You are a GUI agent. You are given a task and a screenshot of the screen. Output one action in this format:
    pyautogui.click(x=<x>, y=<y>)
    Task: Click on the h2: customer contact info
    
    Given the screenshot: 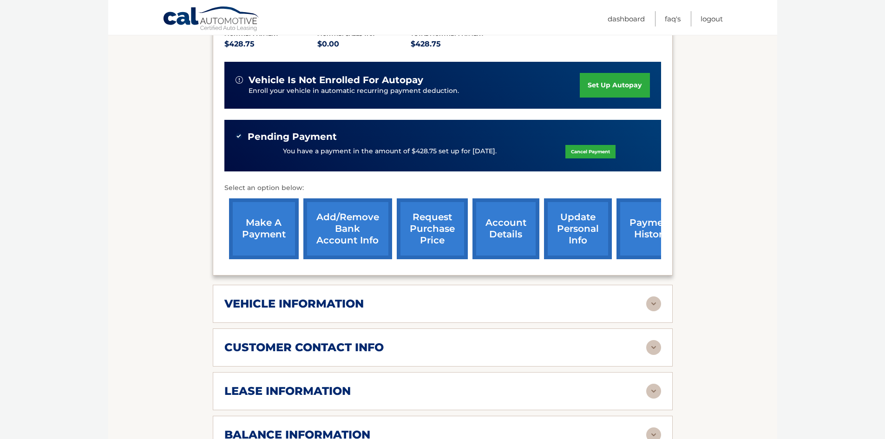 What is the action you would take?
    pyautogui.click(x=304, y=347)
    